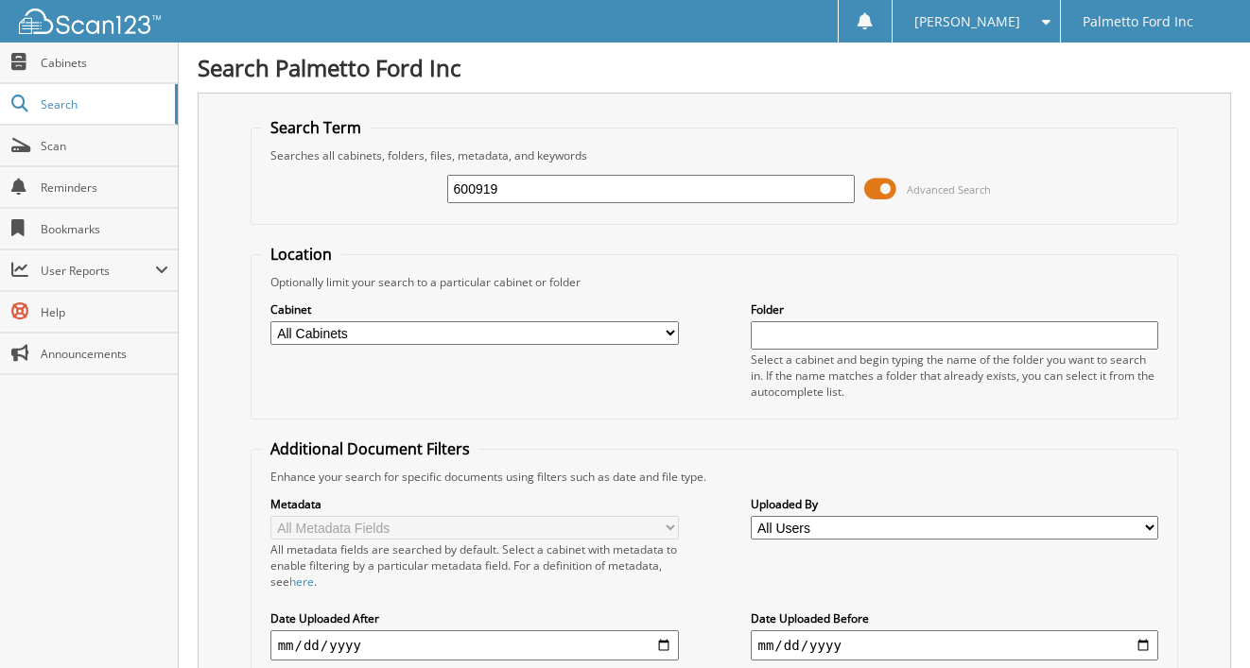 The height and width of the screenshot is (668, 1250). I want to click on legend: Search Term, so click(316, 128).